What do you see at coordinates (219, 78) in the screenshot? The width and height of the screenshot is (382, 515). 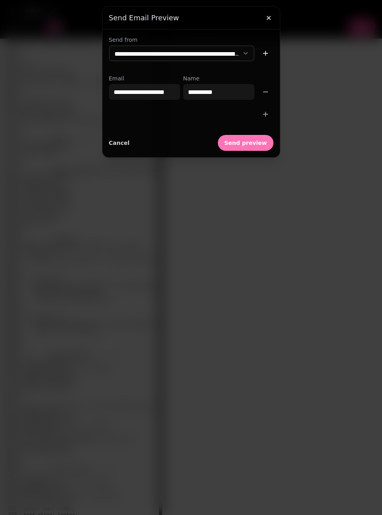 I see `label: Name` at bounding box center [219, 78].